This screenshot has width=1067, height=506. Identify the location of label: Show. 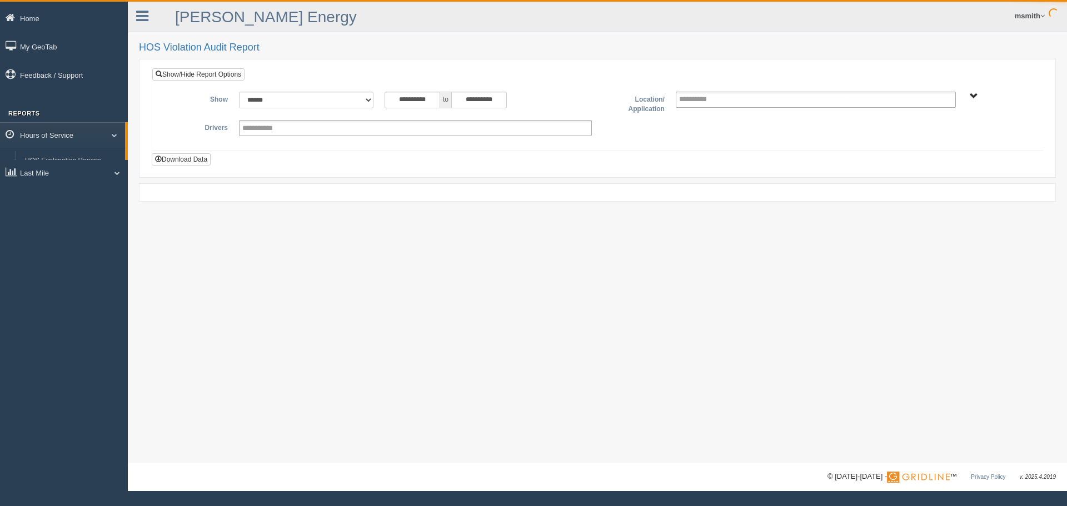
(197, 98).